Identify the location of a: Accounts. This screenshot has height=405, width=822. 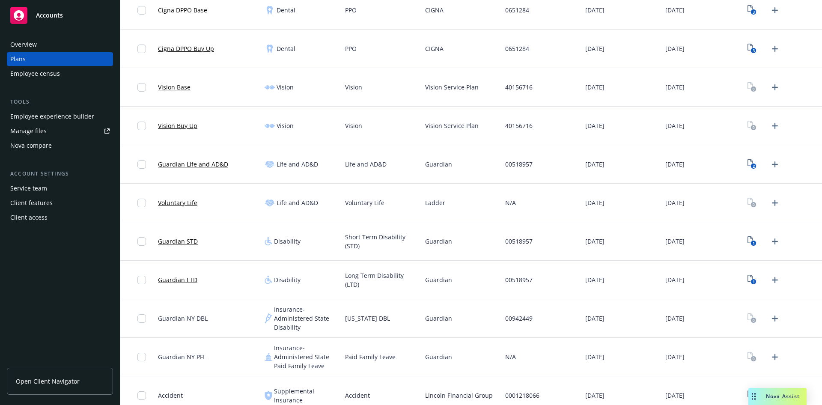
(60, 15).